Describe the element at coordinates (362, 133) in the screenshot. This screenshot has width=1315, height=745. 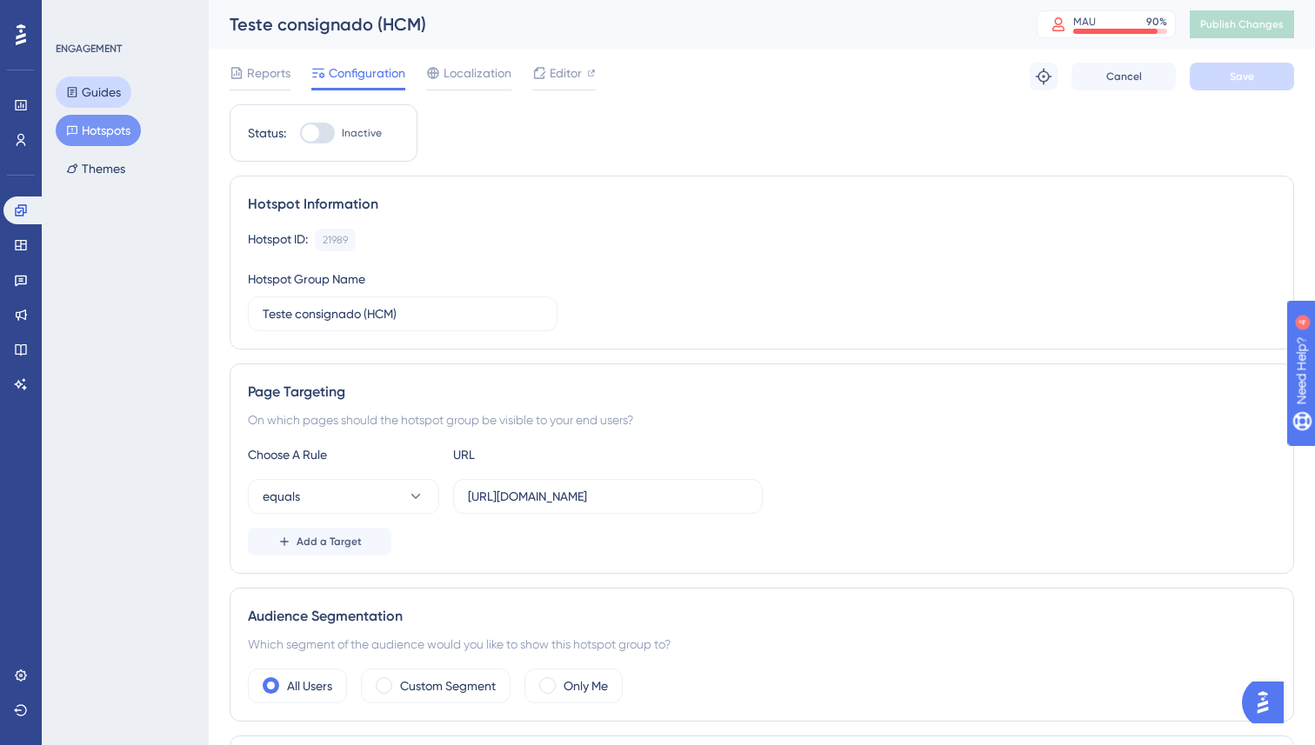
I see `span: Inactive` at that location.